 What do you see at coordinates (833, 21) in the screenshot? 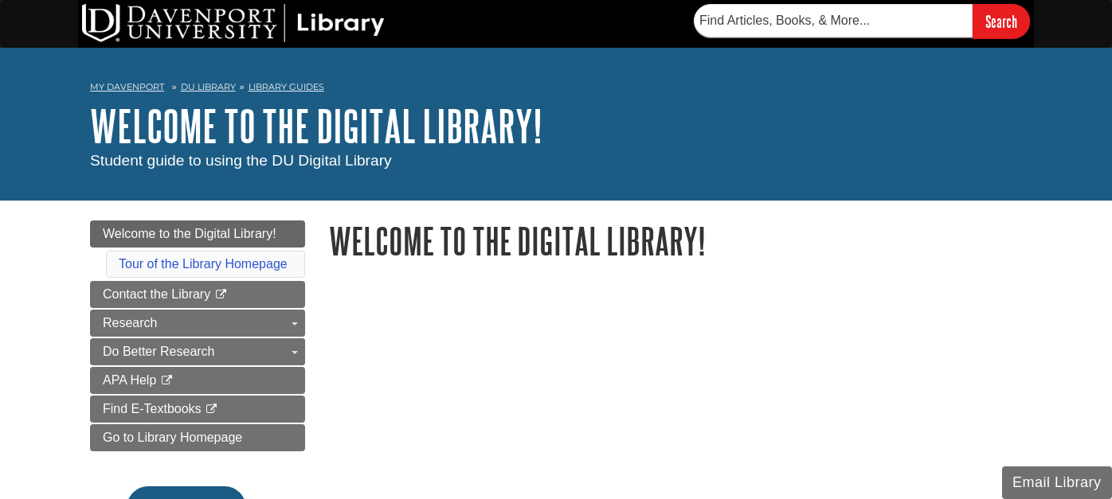
I see `input: Find Articles, Books, & More...` at bounding box center [833, 21].